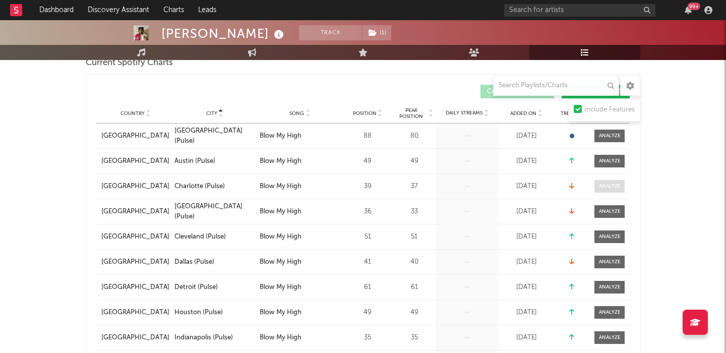 This screenshot has width=726, height=353. What do you see at coordinates (411, 113) in the screenshot?
I see `span: Peak Position` at bounding box center [411, 113].